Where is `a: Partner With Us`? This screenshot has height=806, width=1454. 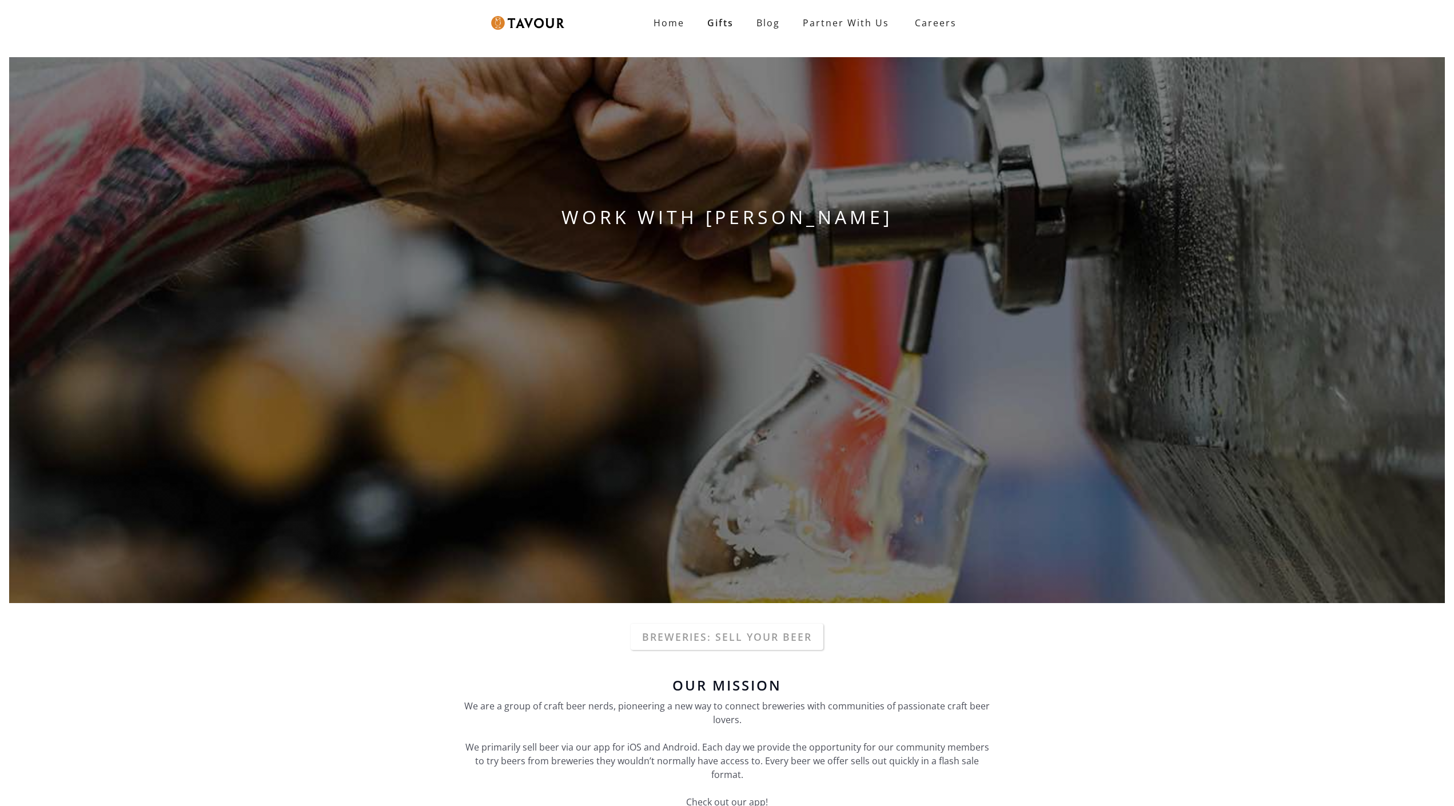 a: Partner With Us is located at coordinates (846, 23).